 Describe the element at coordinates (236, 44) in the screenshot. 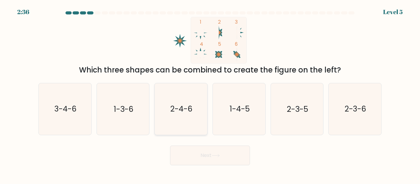

I see `tspan: 6` at that location.